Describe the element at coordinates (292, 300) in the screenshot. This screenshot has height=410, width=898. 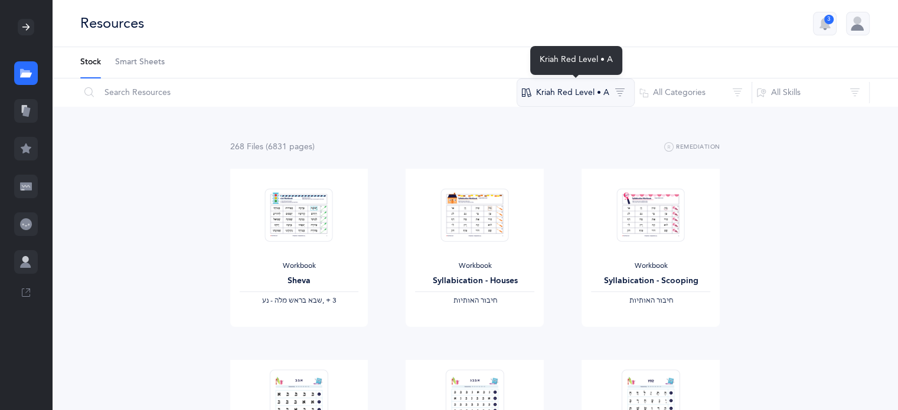
I see `span: ‫שבא בראש מלה - נע‬` at that location.